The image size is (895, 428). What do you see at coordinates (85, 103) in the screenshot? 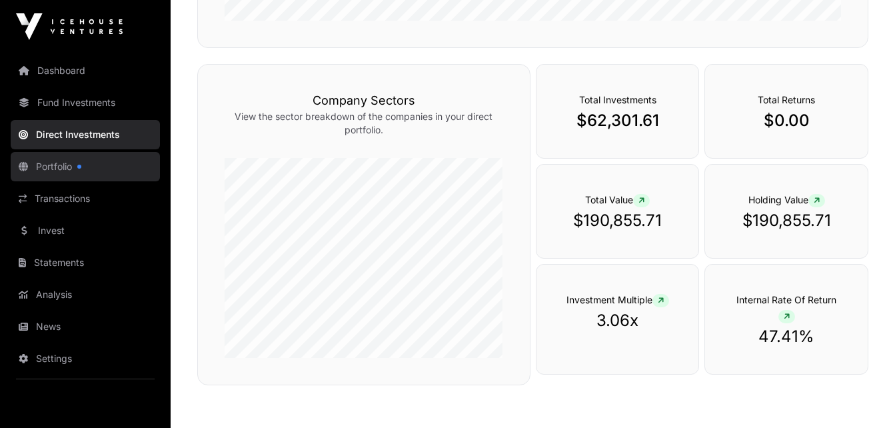
I see `a: Fund Investments` at bounding box center [85, 103].